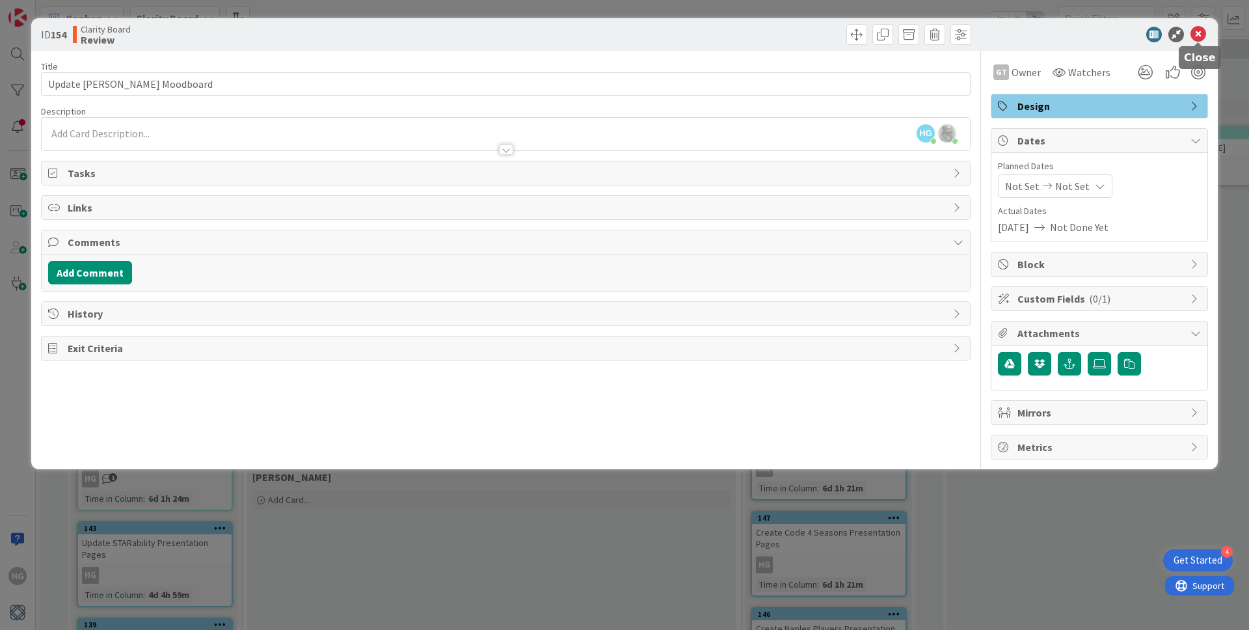 The width and height of the screenshot is (1249, 630). Describe the element at coordinates (1100, 299) in the screenshot. I see `span: Custom Fields` at that location.